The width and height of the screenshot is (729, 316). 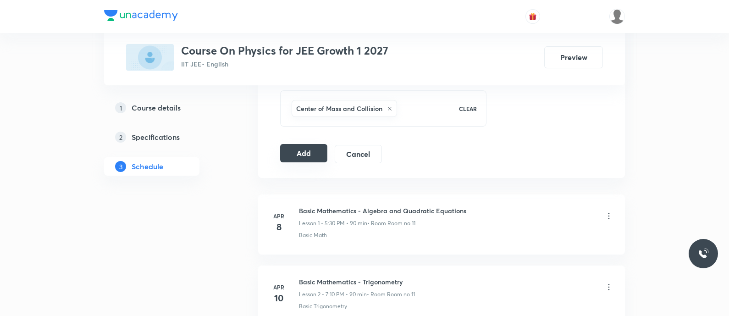 I want to click on button: Preview, so click(x=574, y=57).